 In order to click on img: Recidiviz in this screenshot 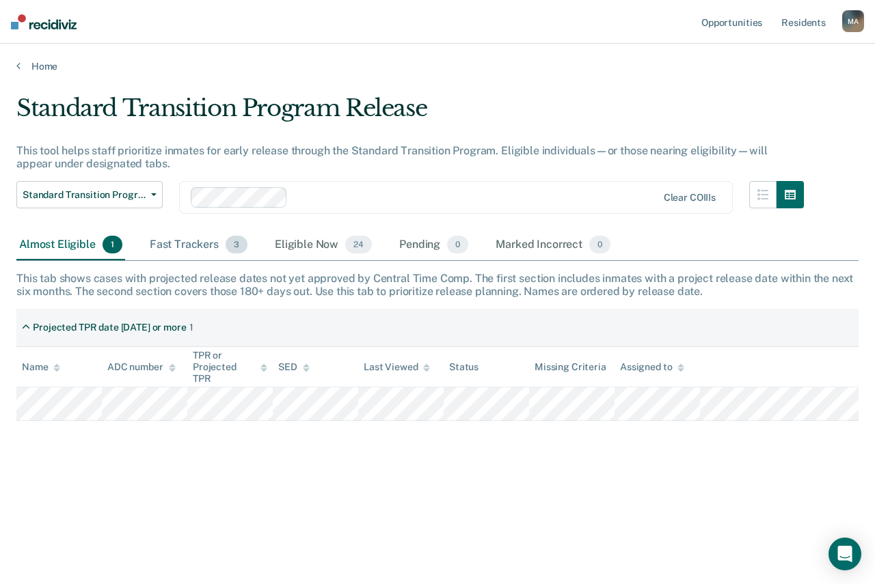, I will do `click(44, 22)`.